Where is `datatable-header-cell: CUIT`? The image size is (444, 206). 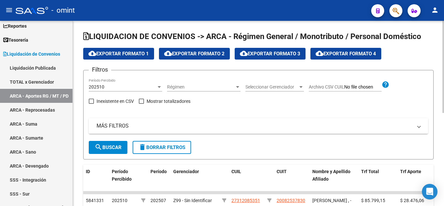 datatable-header-cell: CUIT is located at coordinates (292, 179).